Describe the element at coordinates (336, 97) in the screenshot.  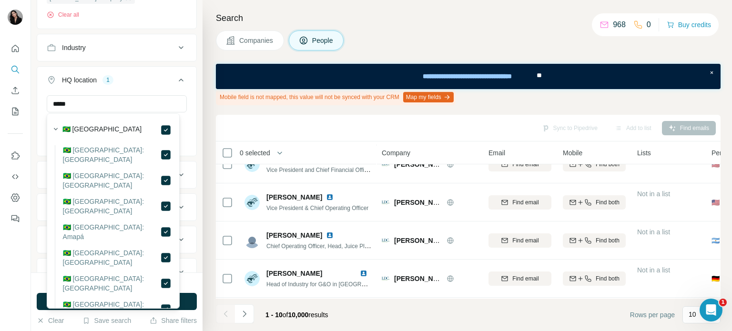
I see `div: Mobile field is not mapped, this value will not be synced with your CRM` at that location.